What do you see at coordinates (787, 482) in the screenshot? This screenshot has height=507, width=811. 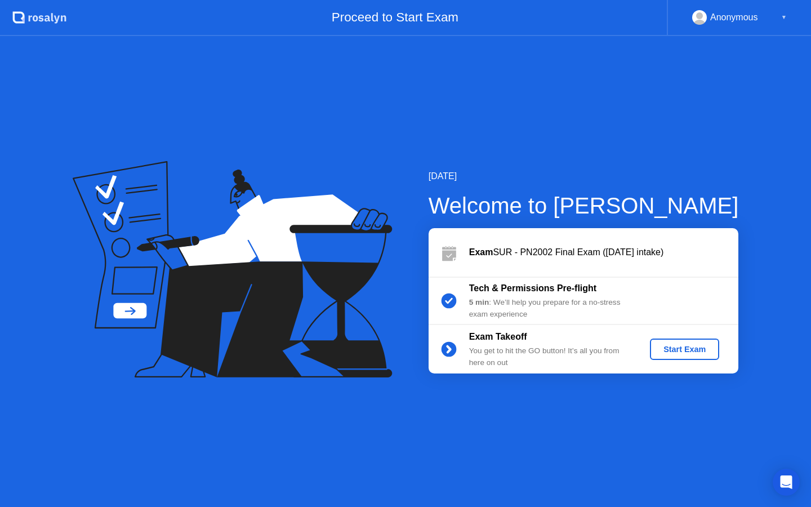 I see `div: Open Intercom Messenger` at bounding box center [787, 482].